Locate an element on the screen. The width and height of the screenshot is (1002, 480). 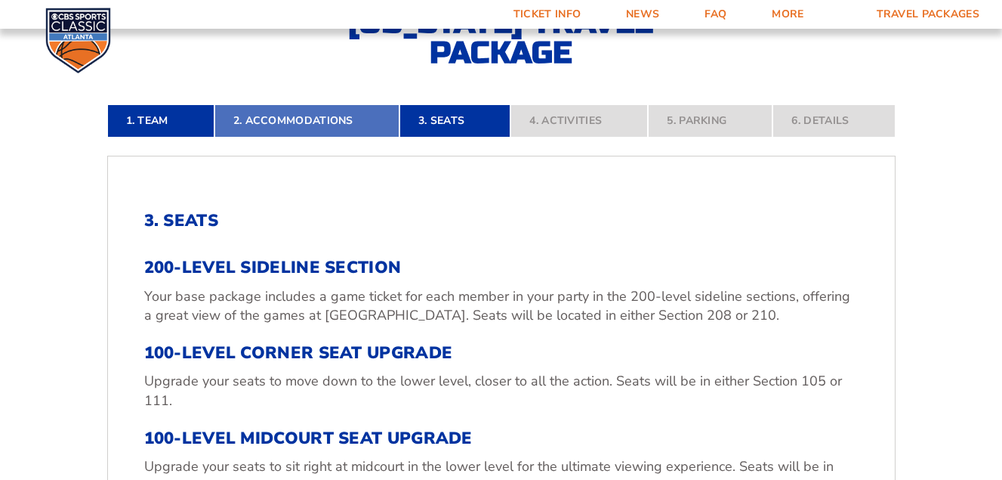
h3: 200-Level Sideline Section is located at coordinates (502, 267).